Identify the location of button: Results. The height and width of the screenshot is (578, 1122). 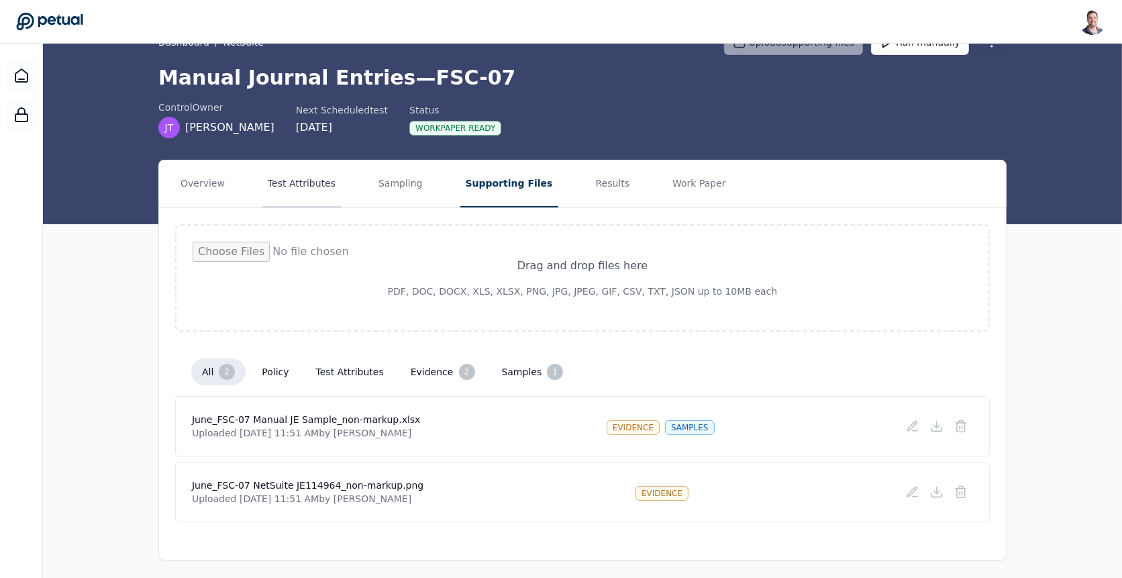
(613, 184).